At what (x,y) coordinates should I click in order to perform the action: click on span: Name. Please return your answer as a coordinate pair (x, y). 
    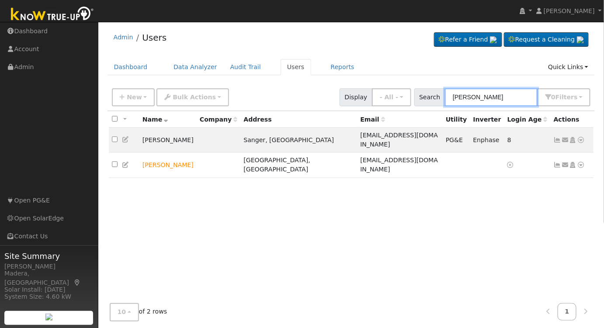
    Looking at the image, I should click on (155, 119).